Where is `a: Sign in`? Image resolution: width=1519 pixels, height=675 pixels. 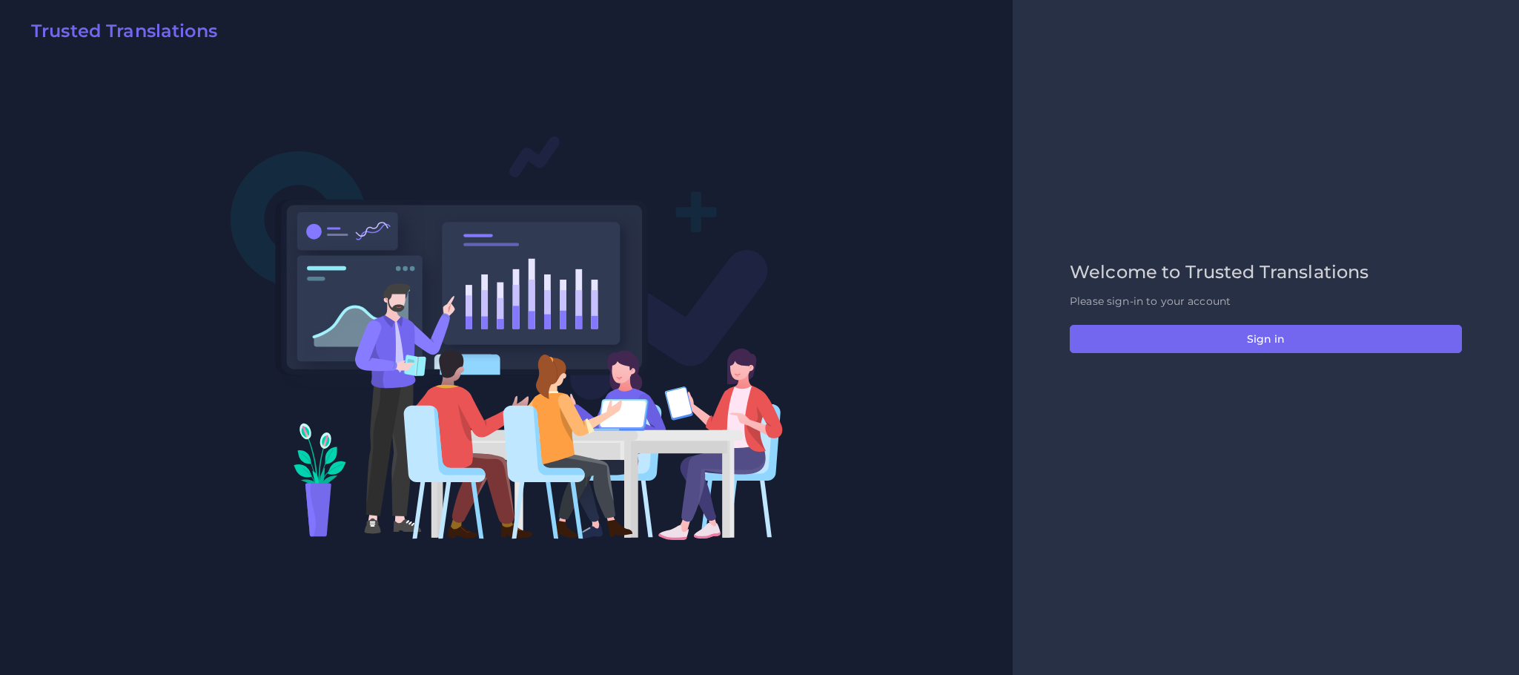
a: Sign in is located at coordinates (1266, 339).